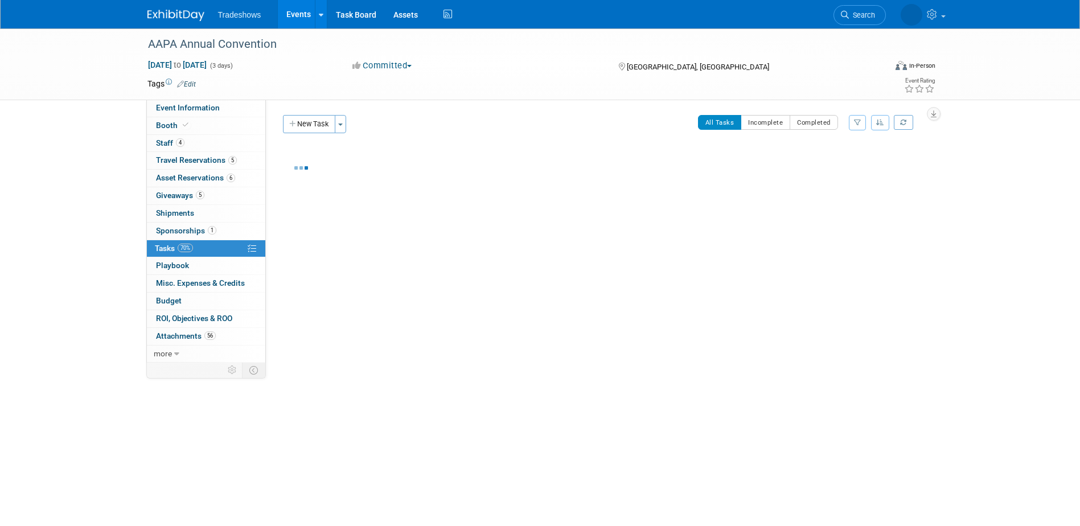 This screenshot has height=526, width=1080. I want to click on button: New Task, so click(309, 124).